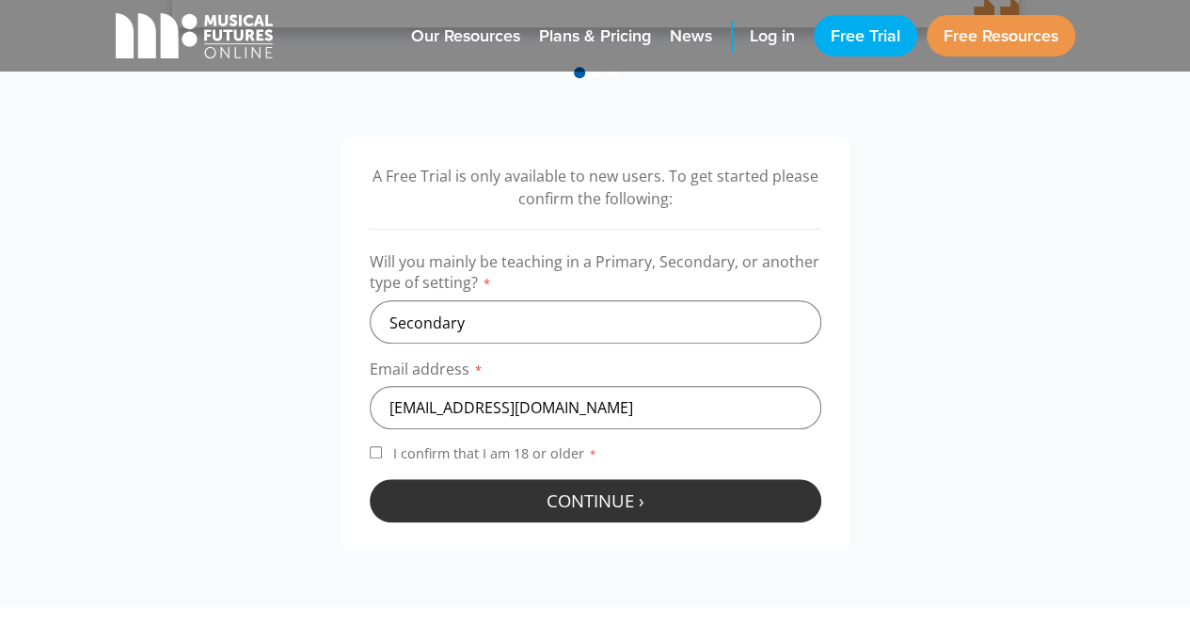  Describe the element at coordinates (772, 36) in the screenshot. I see `span: Log in` at that location.